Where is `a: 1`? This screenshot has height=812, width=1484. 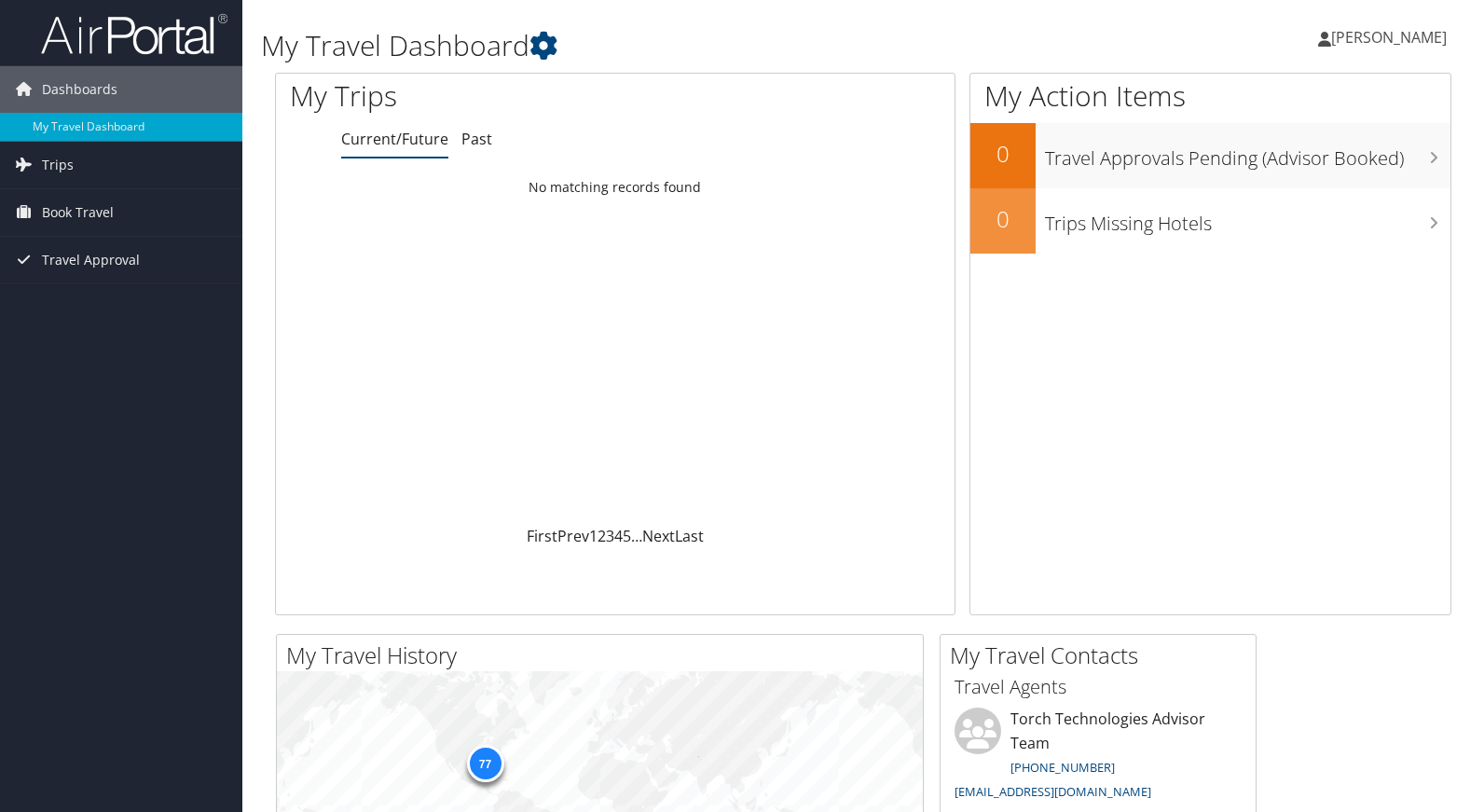 a: 1 is located at coordinates (593, 536).